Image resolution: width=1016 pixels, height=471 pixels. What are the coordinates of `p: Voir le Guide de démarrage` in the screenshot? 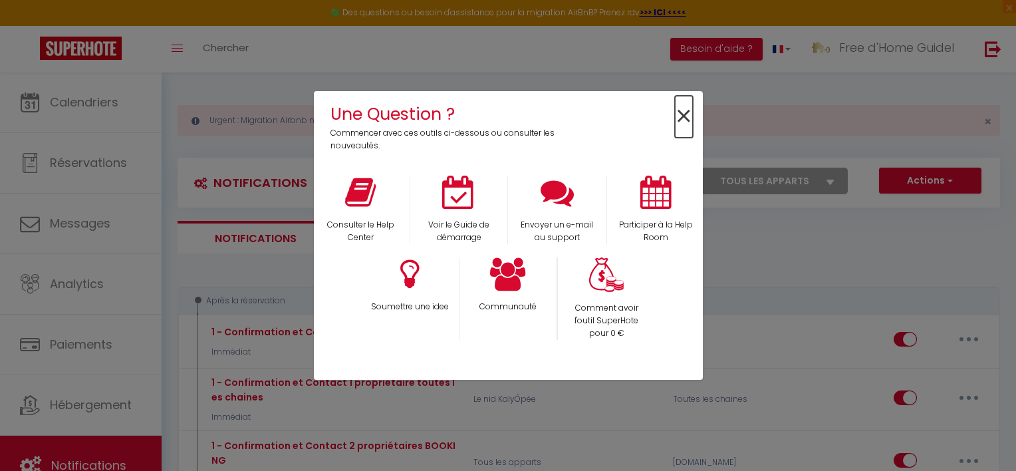 It's located at (459, 231).